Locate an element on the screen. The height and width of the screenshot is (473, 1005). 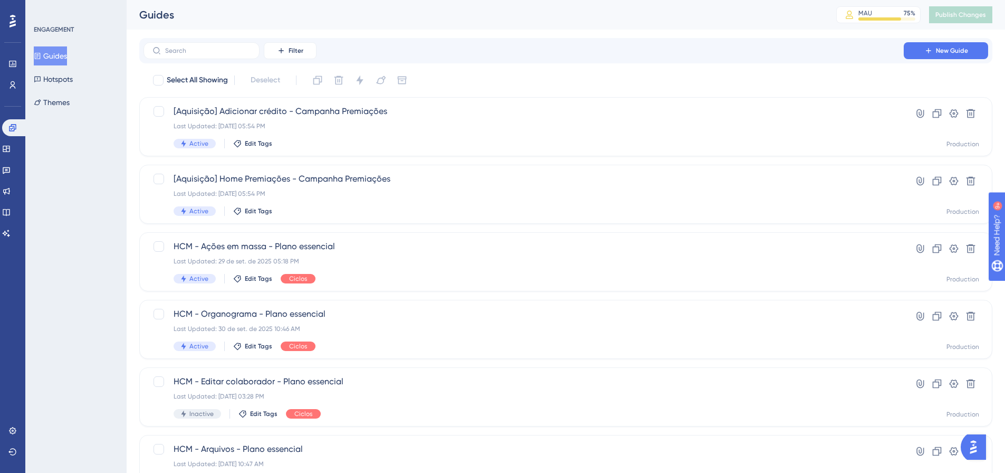
img: launcher-image-alternative-text is located at coordinates (13, 16).